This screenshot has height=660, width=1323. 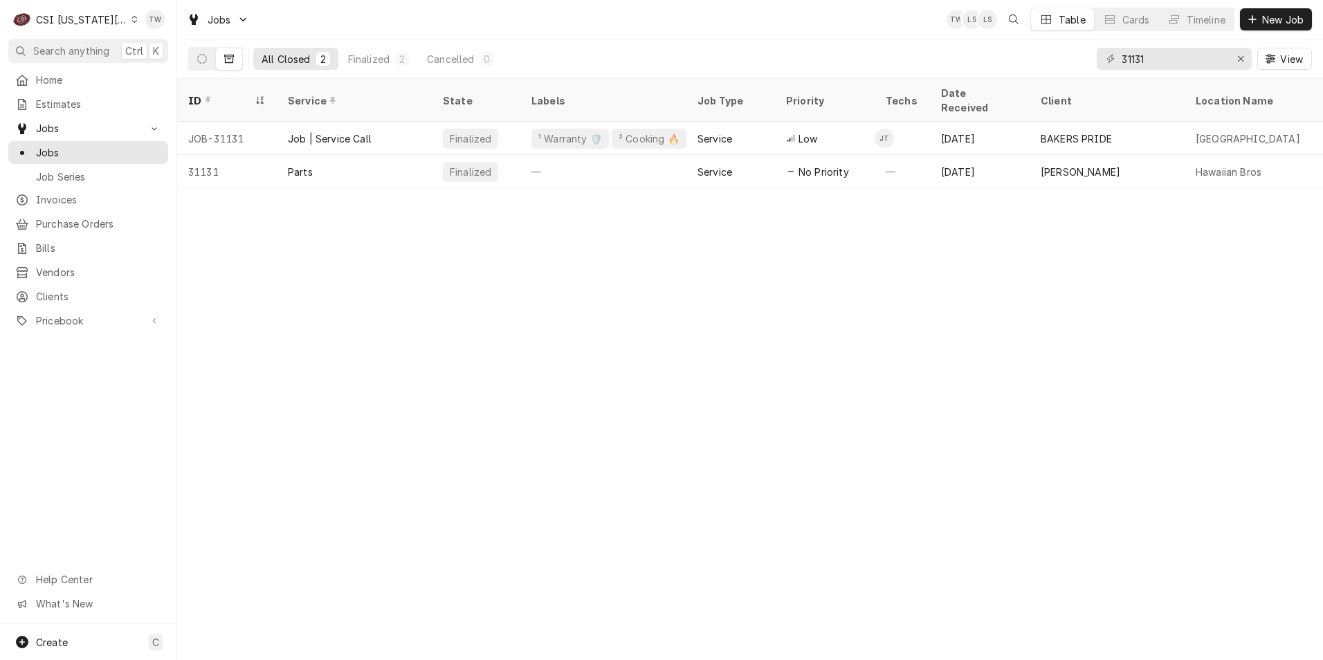 What do you see at coordinates (88, 199) in the screenshot?
I see `a: Invoices` at bounding box center [88, 199].